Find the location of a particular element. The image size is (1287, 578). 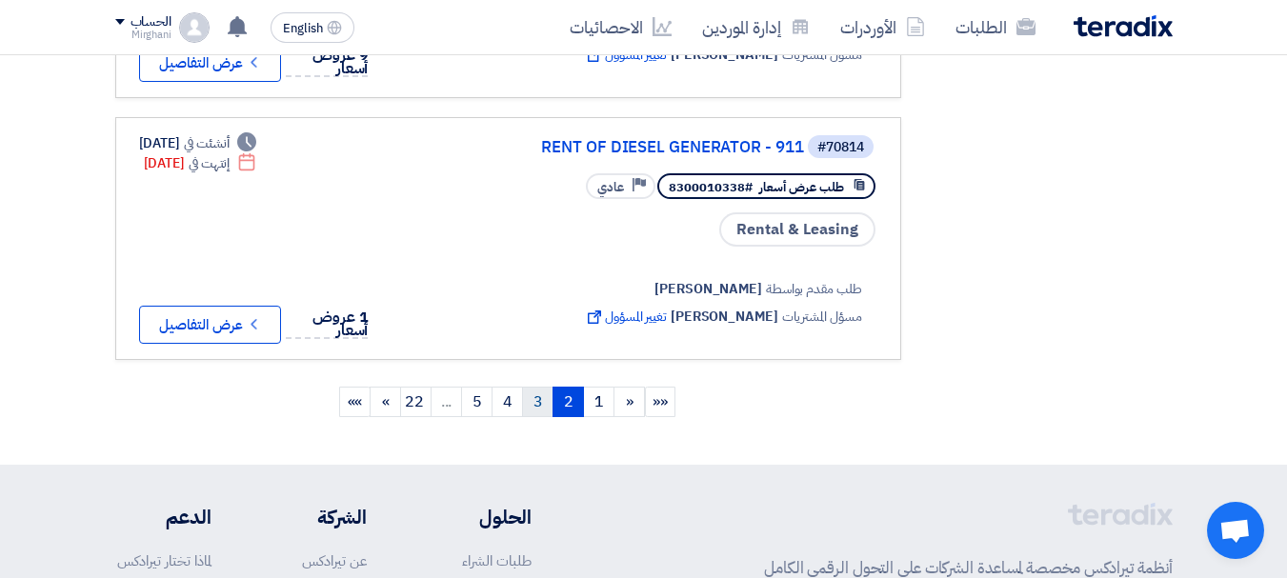

span: English is located at coordinates (303, 29).